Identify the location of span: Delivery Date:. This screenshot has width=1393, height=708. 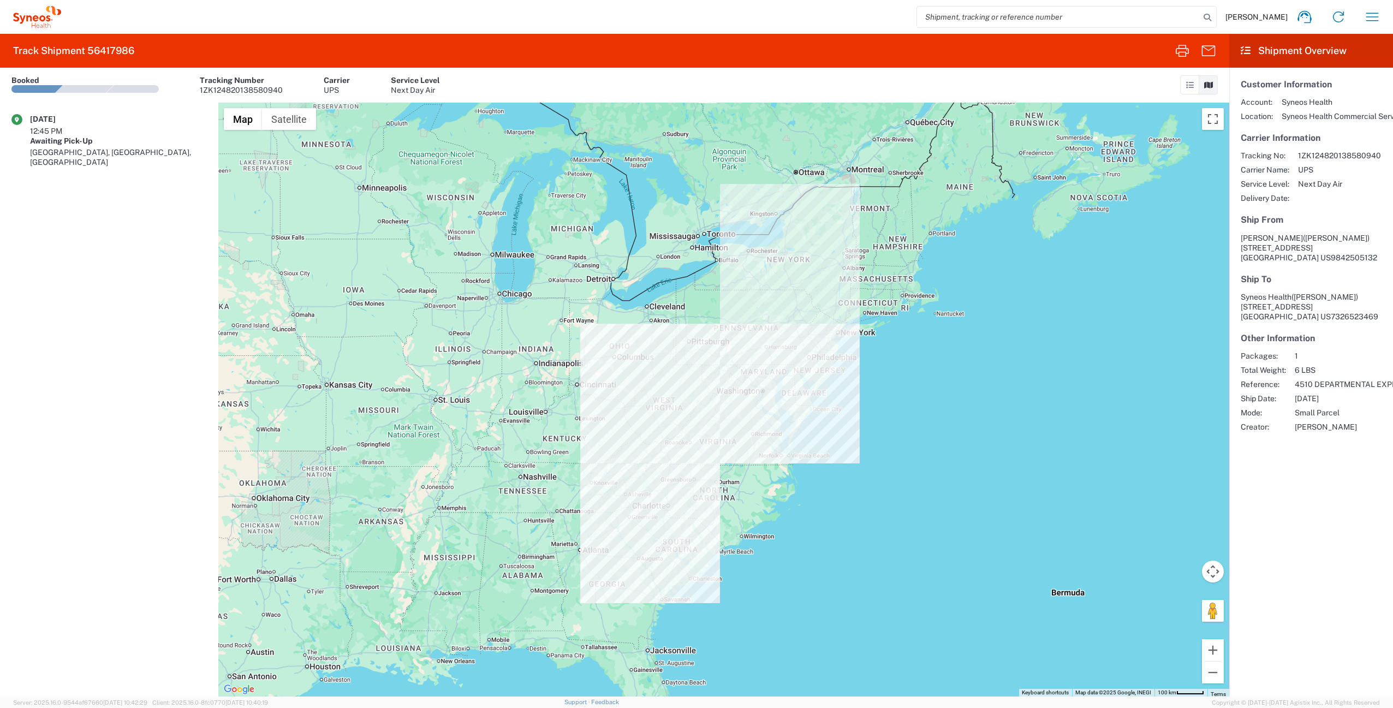
(1265, 198).